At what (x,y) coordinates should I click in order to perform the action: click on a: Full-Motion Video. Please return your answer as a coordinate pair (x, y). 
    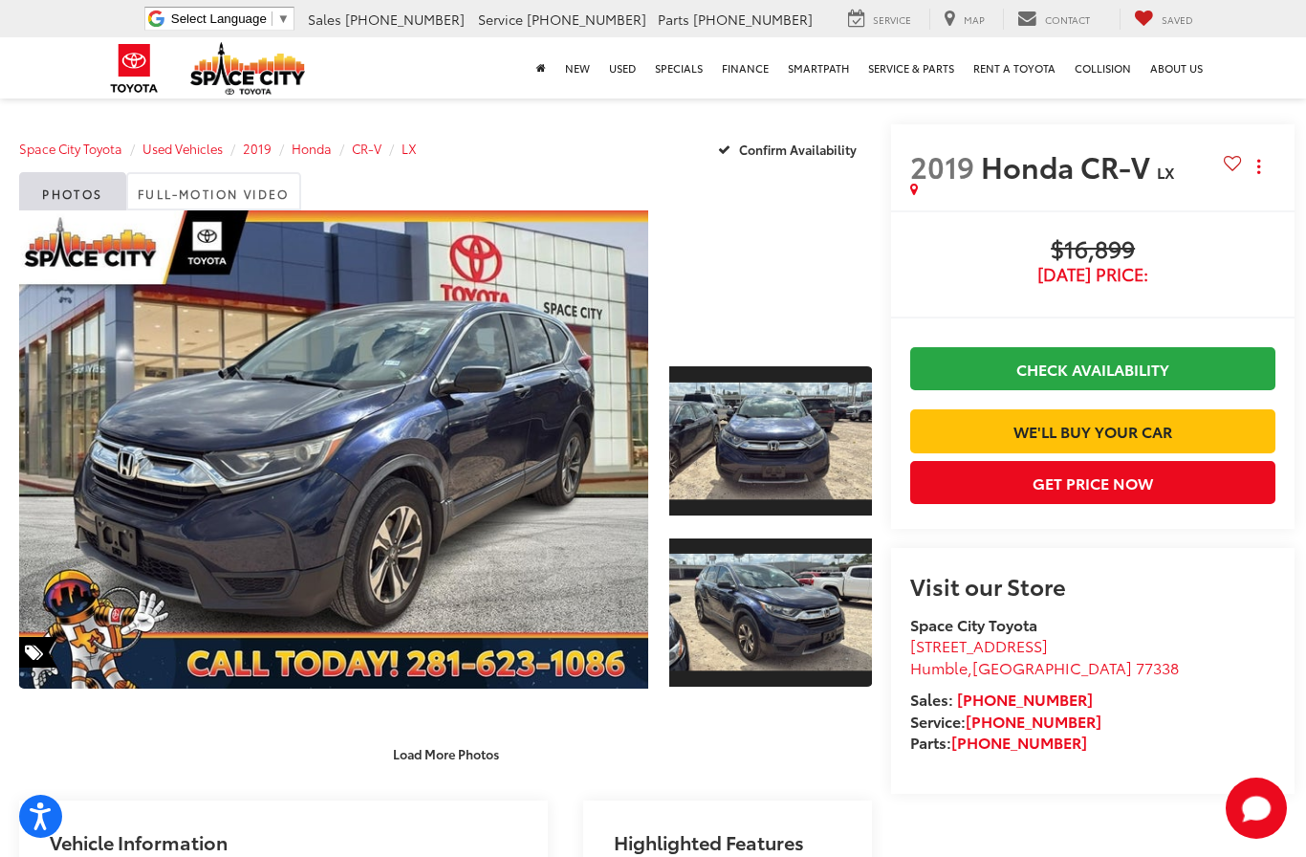
    Looking at the image, I should click on (213, 191).